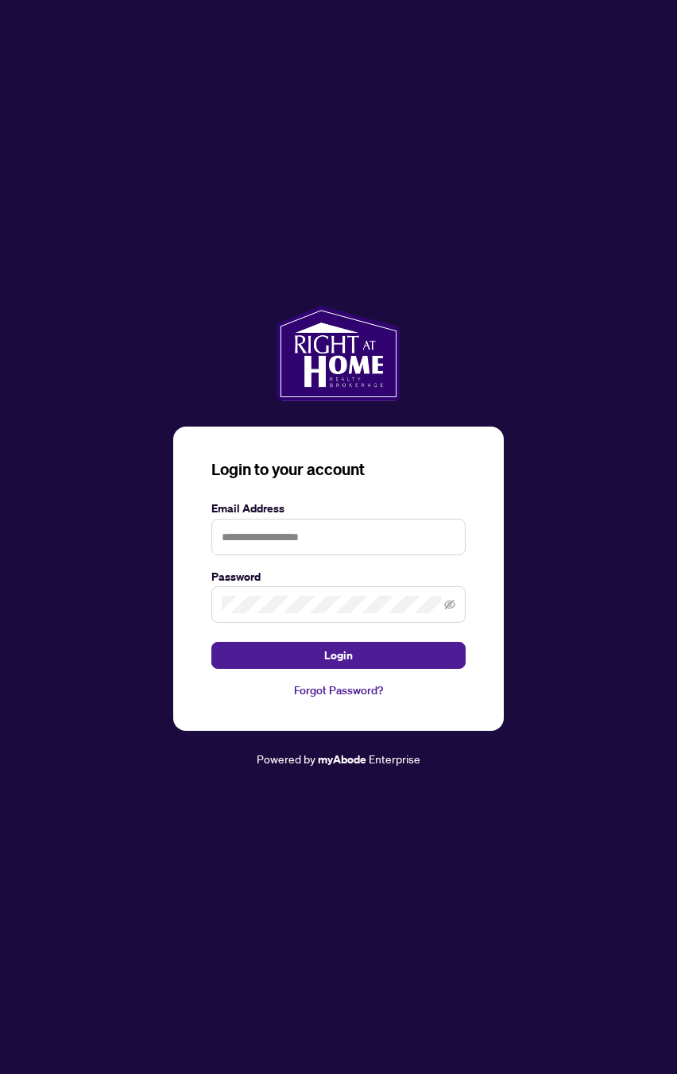  What do you see at coordinates (338, 655) in the screenshot?
I see `button: Login` at bounding box center [338, 655].